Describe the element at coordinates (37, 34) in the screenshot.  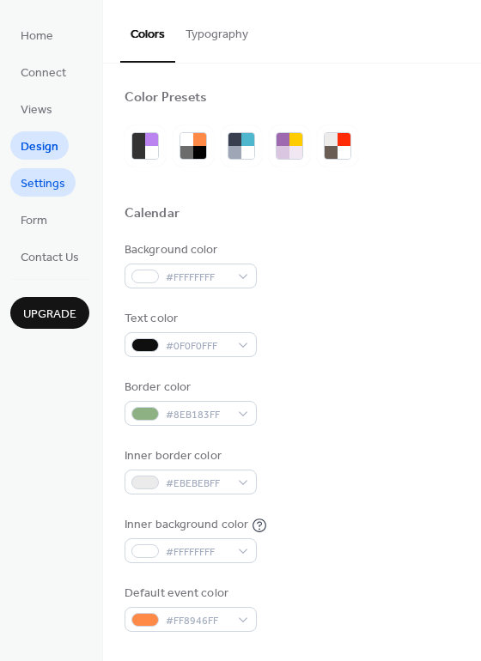
I see `a: Home` at that location.